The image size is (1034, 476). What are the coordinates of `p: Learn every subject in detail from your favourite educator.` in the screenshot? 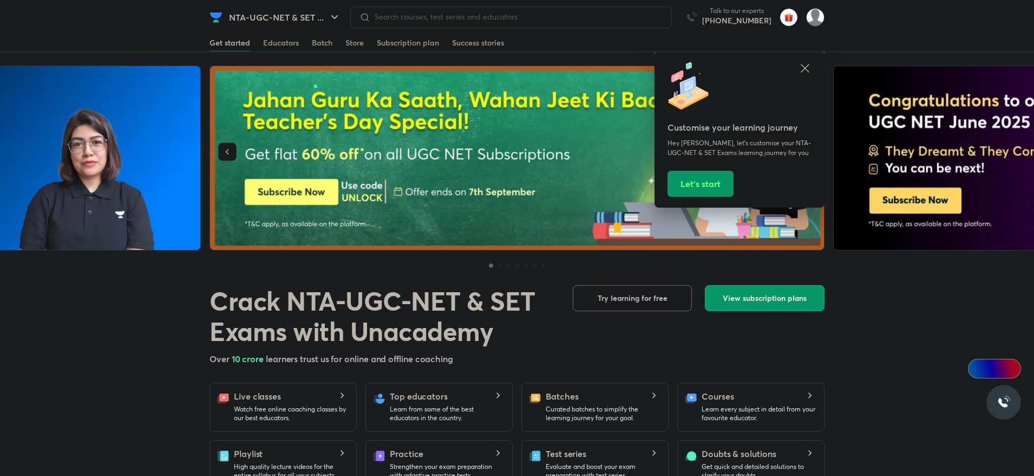 It's located at (759, 413).